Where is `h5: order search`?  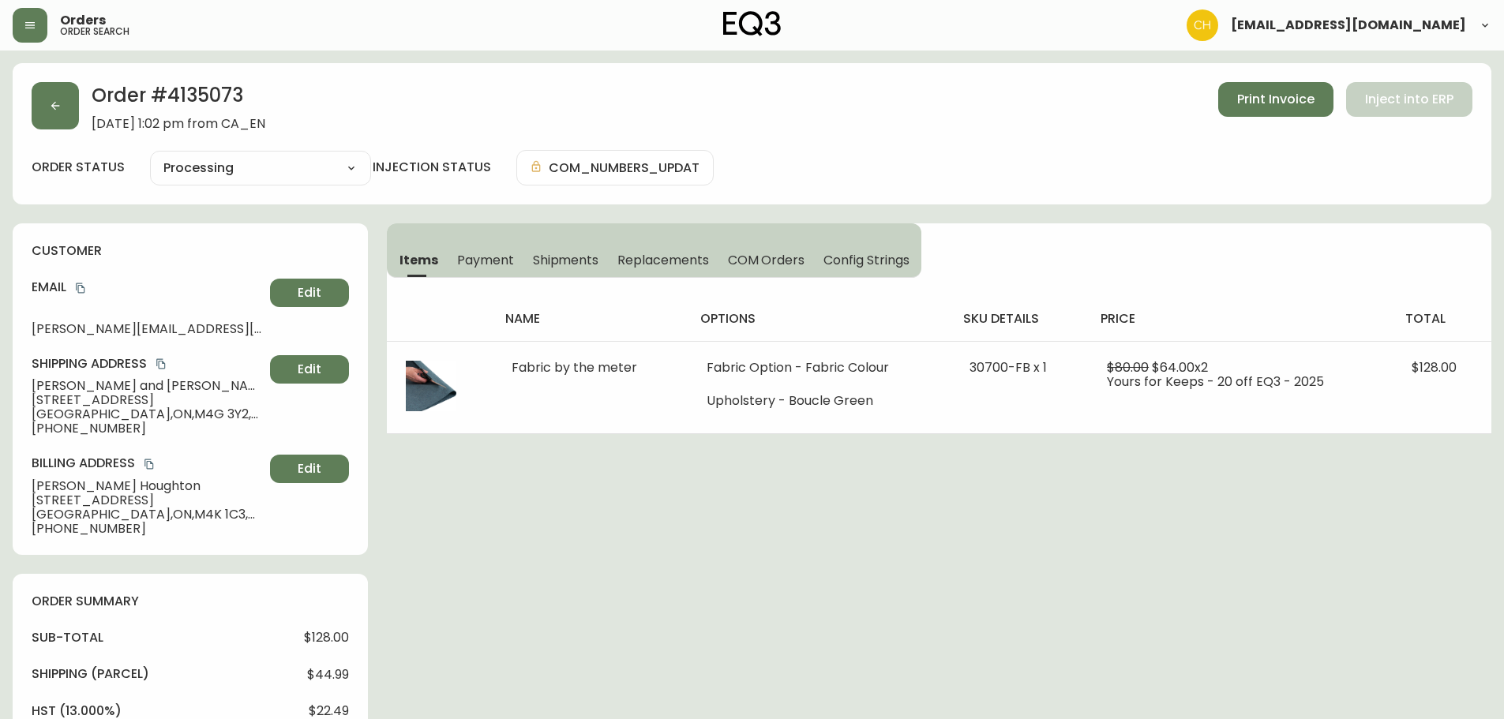
h5: order search is located at coordinates (95, 32).